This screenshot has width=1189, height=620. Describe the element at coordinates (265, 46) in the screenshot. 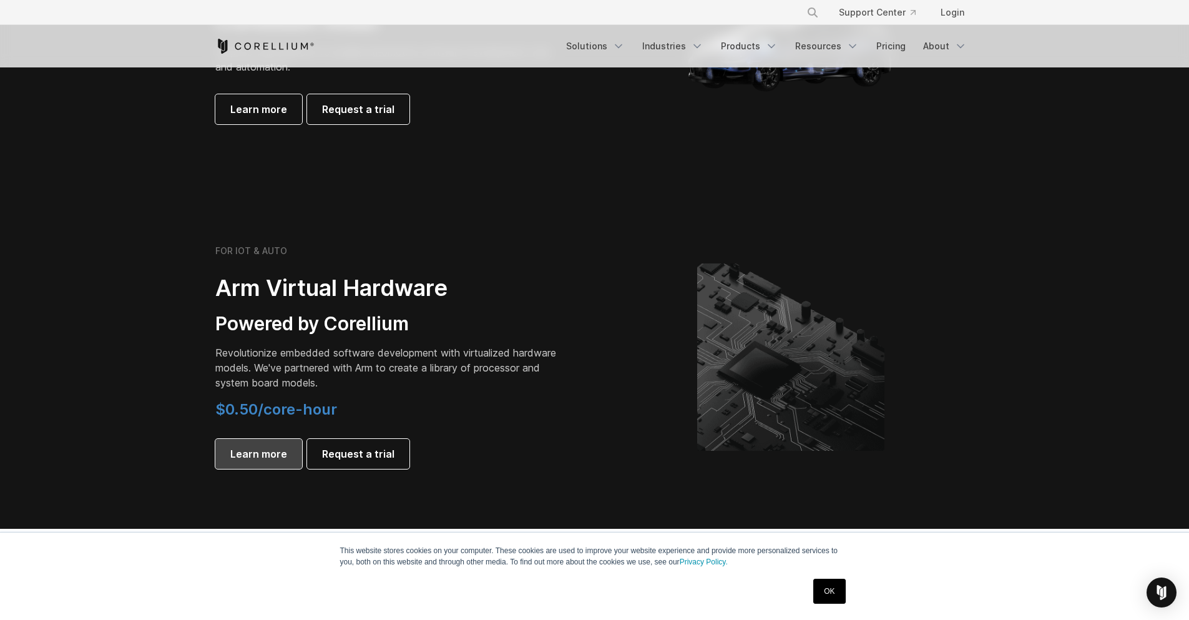

I see `a: Corellium Home` at that location.